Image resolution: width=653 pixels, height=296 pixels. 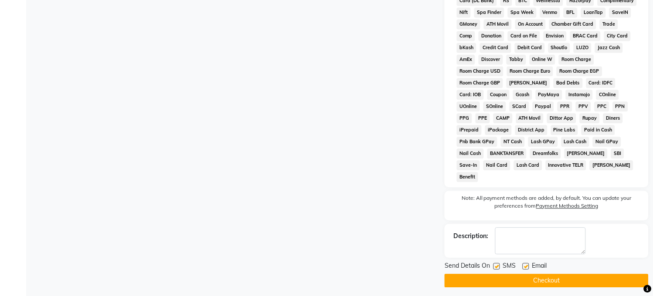 What do you see at coordinates (609, 48) in the screenshot?
I see `span: Jazz Cash` at bounding box center [609, 48].